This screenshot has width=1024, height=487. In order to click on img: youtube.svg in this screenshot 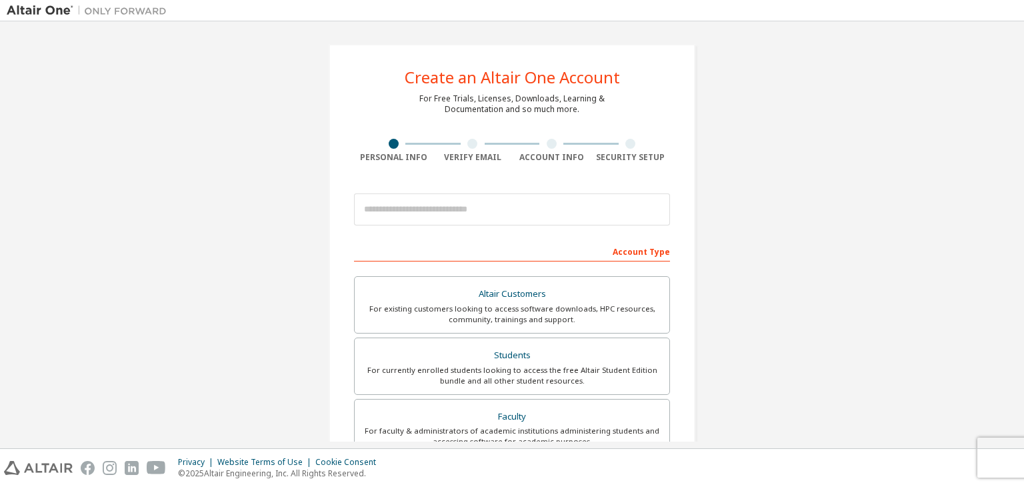, I will do `click(156, 467)`.